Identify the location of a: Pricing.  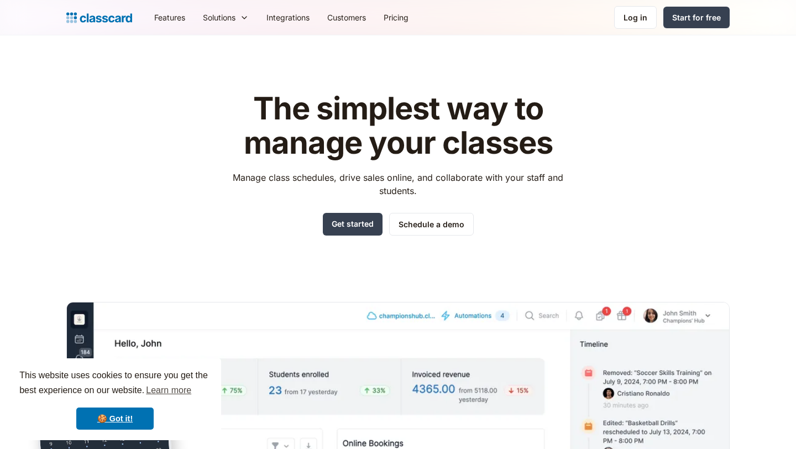
(396, 17).